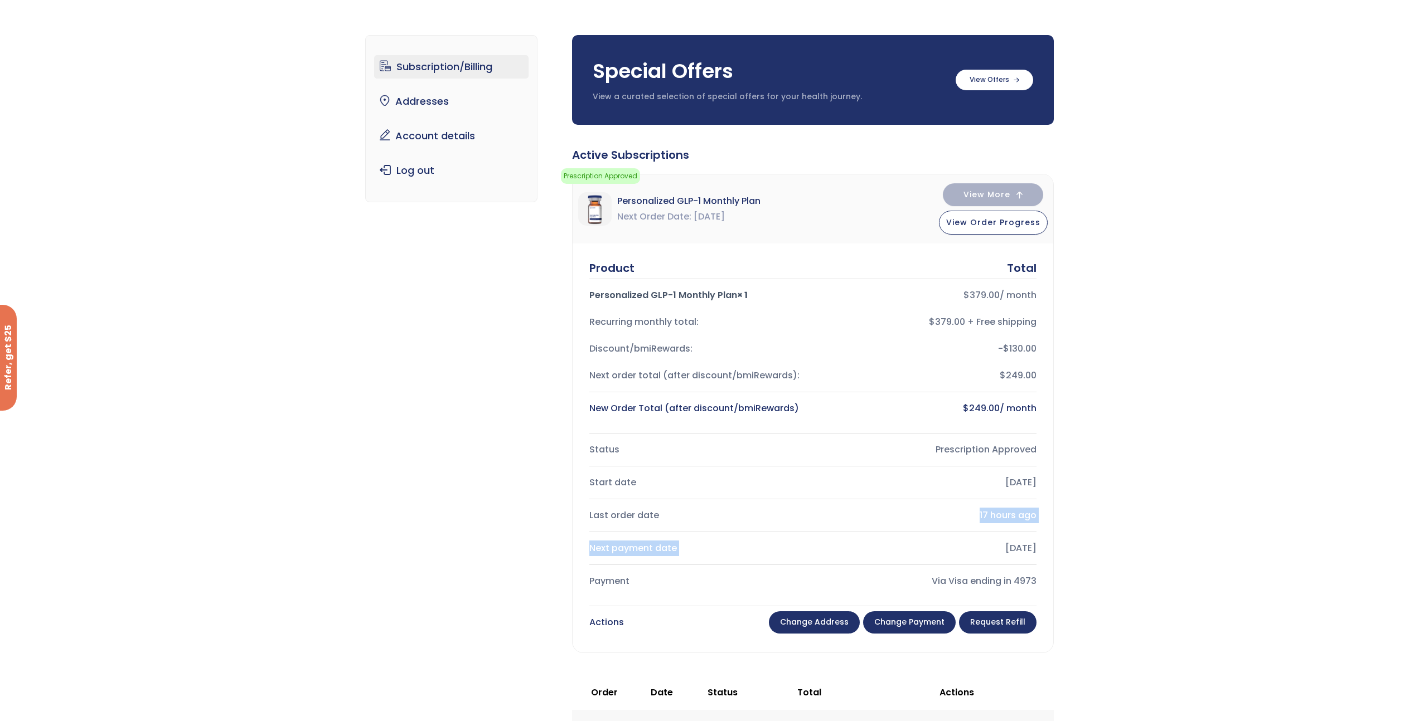 The height and width of the screenshot is (721, 1419). What do you see at coordinates (929, 450) in the screenshot?
I see `div: Prescription Approved` at bounding box center [929, 450].